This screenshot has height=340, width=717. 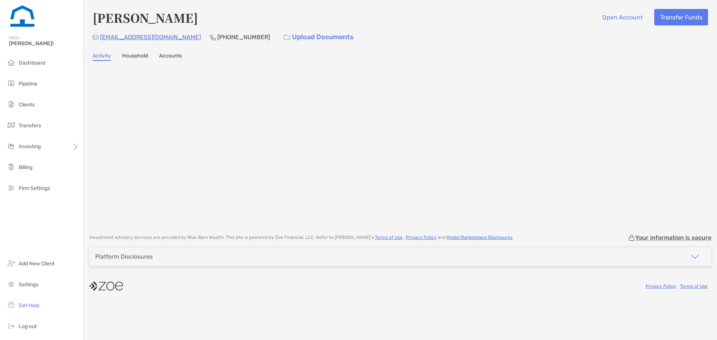 I want to click on img: firm-settings icon, so click(x=11, y=188).